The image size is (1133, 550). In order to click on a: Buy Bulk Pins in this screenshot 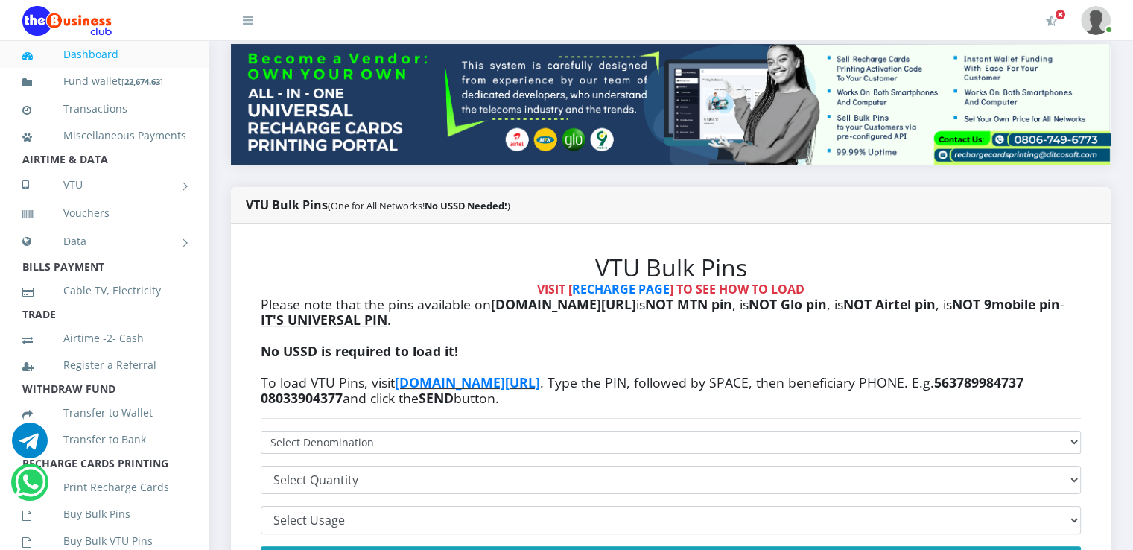, I will do `click(104, 514)`.